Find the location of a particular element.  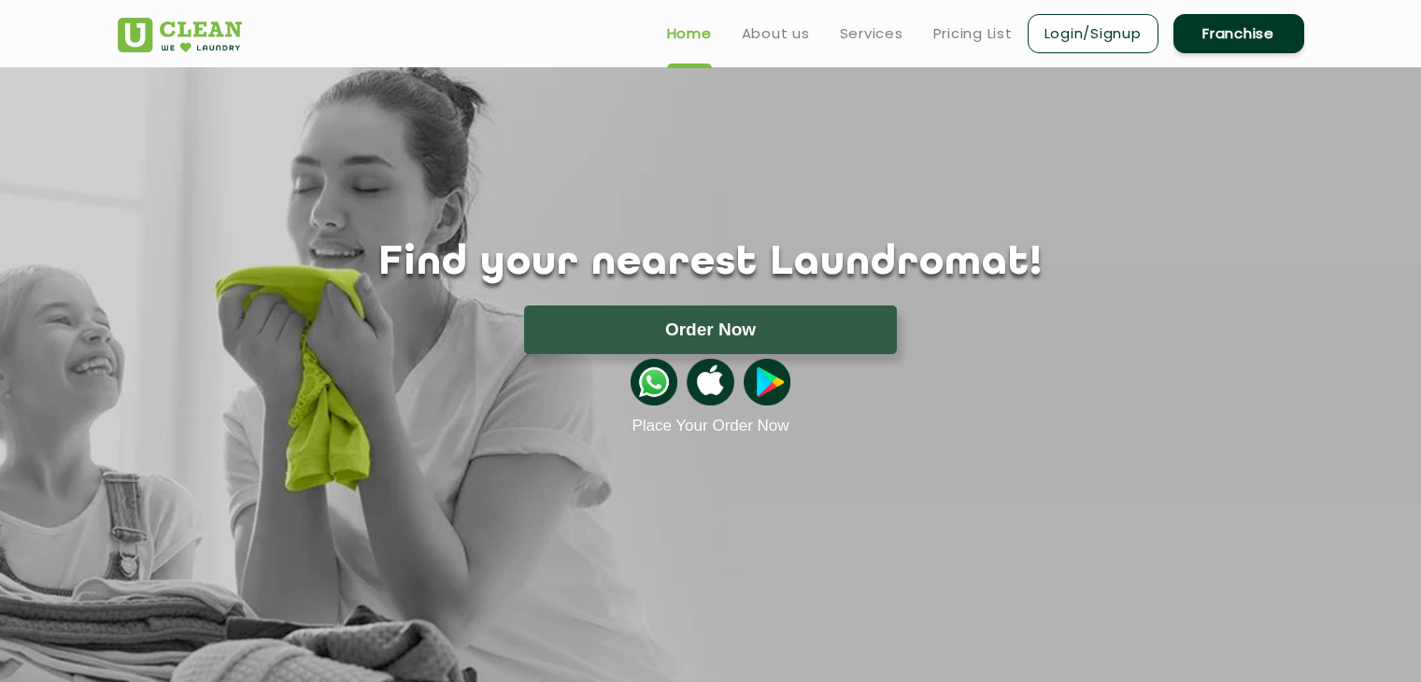

a: Pricing List is located at coordinates (973, 34).